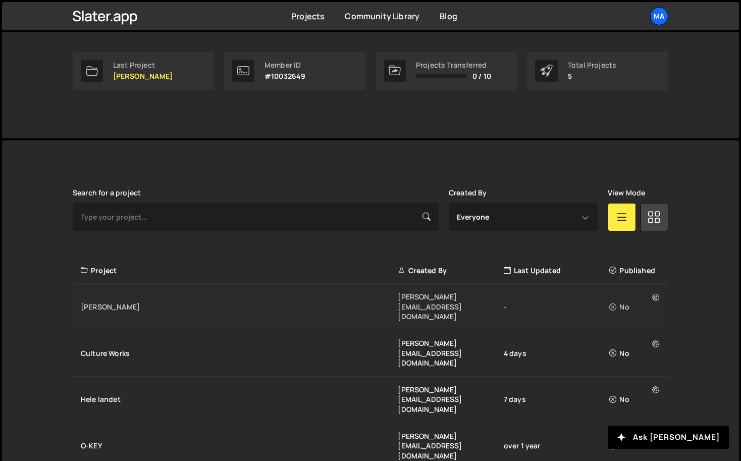  Describe the element at coordinates (557, 446) in the screenshot. I see `div: over 1 year` at that location.